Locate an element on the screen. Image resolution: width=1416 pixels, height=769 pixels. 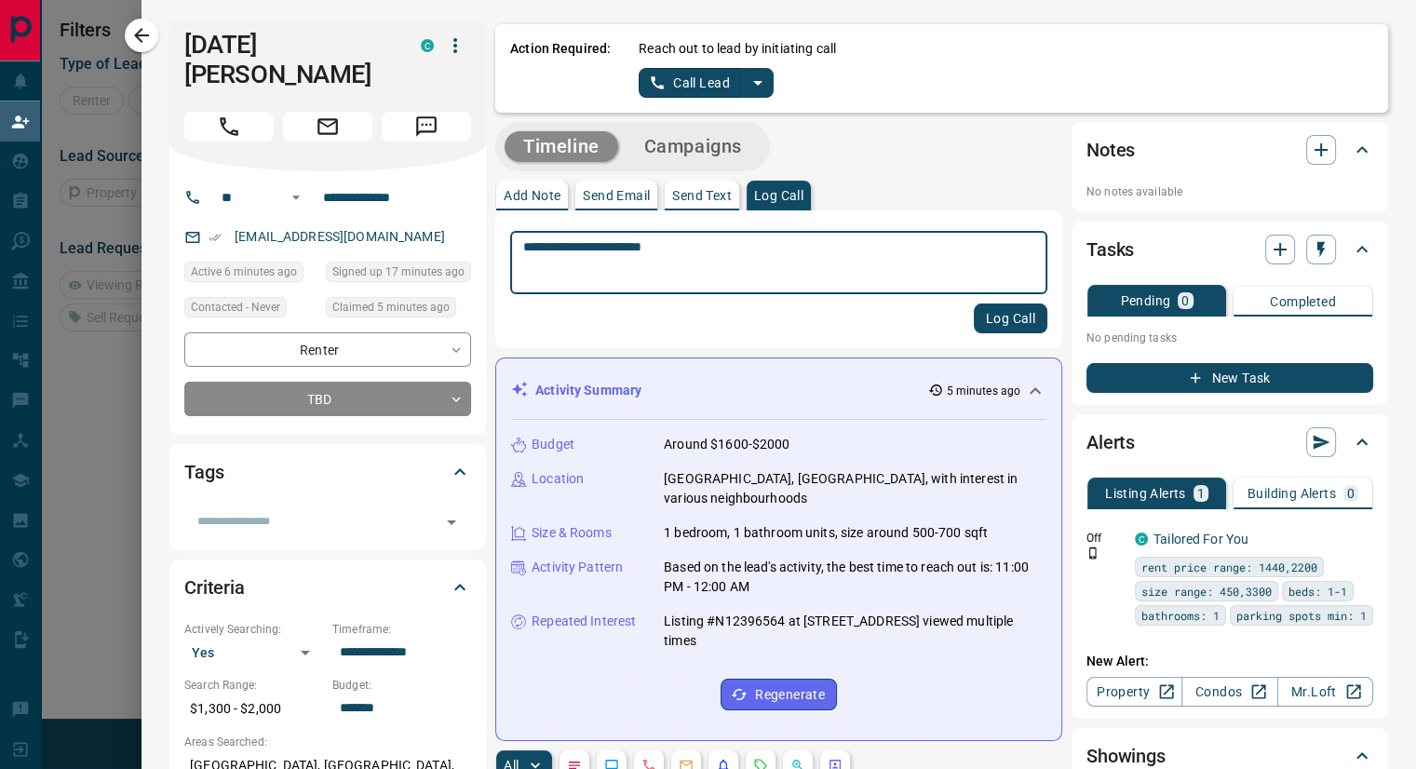
span: rent price range: 1440,2200 is located at coordinates (1229, 567).